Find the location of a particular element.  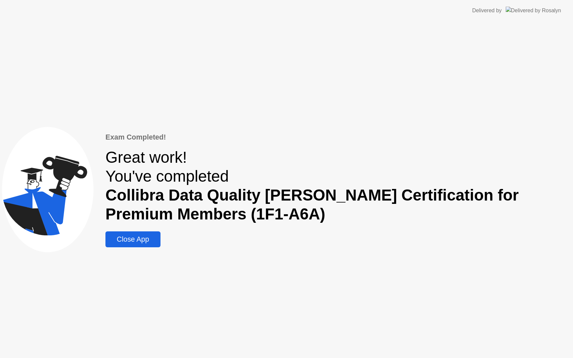

div: Exam Completed! is located at coordinates (338, 137).